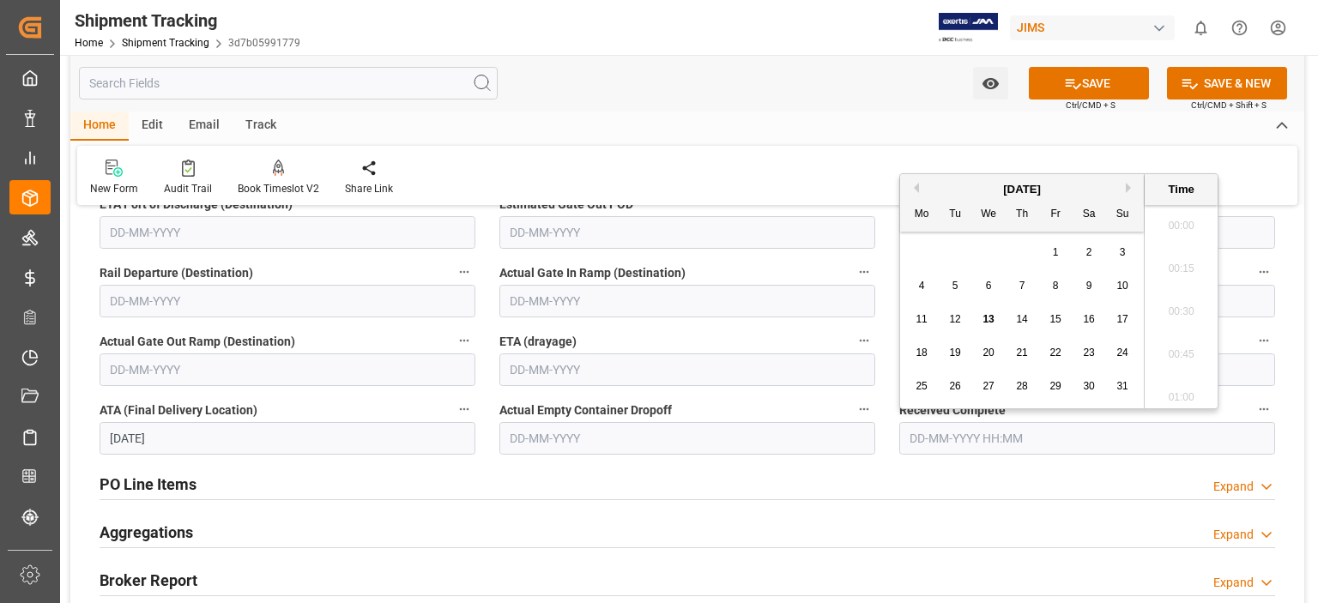  Describe the element at coordinates (1121, 319) in the screenshot. I see `span: 17` at that location.